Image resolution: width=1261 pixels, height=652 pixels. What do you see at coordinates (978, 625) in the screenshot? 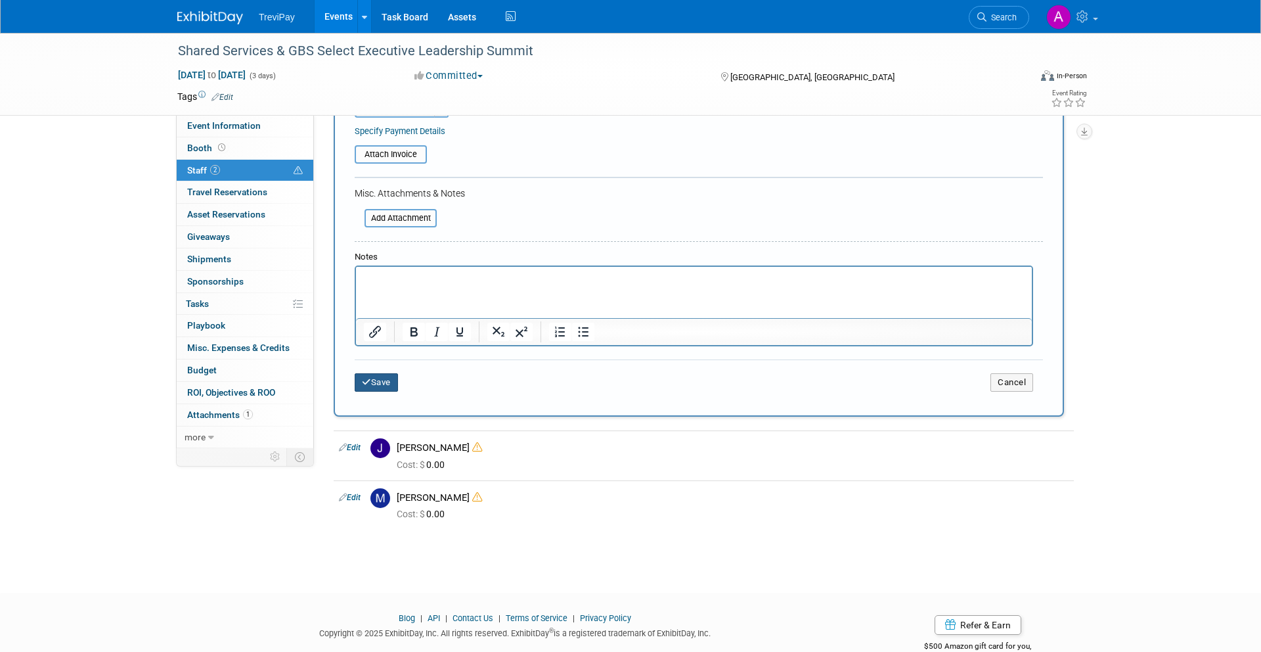
I see `a: Refer & Earn` at bounding box center [978, 625].